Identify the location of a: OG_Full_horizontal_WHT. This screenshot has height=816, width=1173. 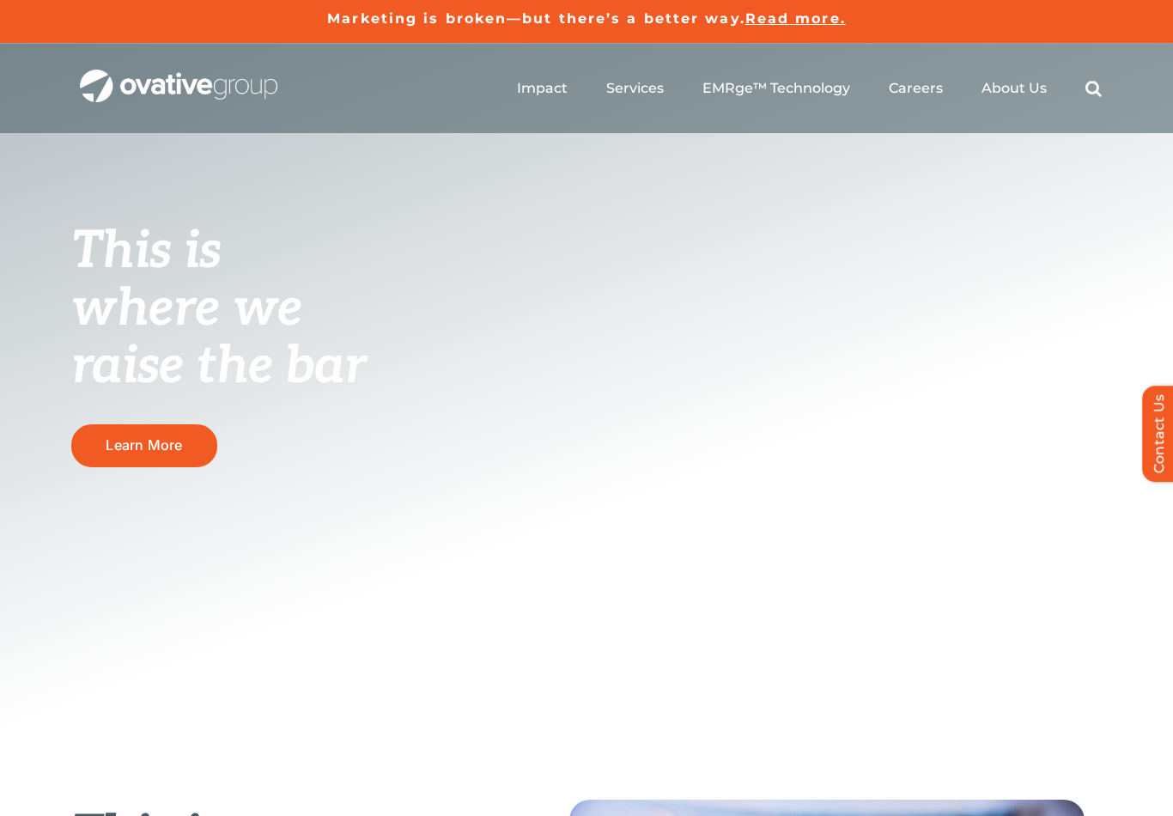
(179, 76).